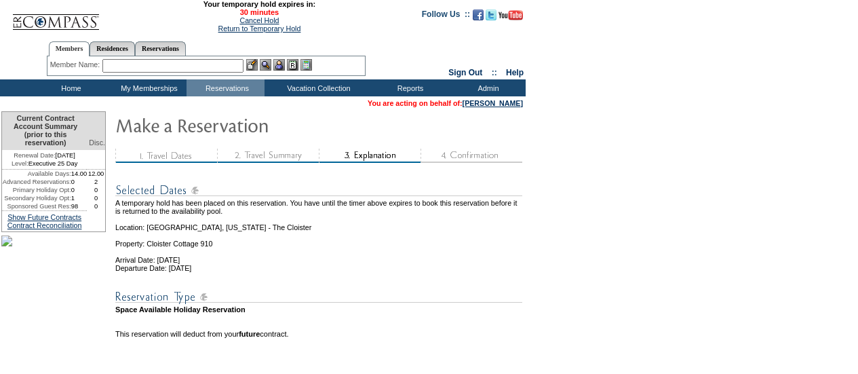  Describe the element at coordinates (511, 15) in the screenshot. I see `img: Subscribe to our YouTube Channel` at that location.